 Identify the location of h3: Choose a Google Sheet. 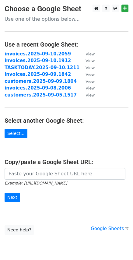
(66, 9).